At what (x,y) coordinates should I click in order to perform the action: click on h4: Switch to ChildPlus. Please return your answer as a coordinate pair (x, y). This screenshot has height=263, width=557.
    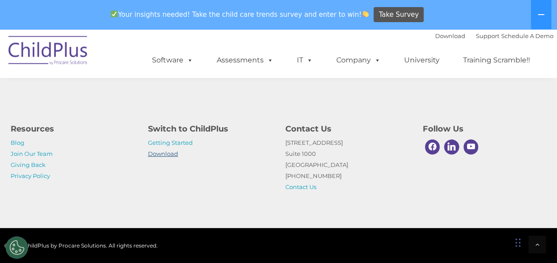
    Looking at the image, I should click on (210, 129).